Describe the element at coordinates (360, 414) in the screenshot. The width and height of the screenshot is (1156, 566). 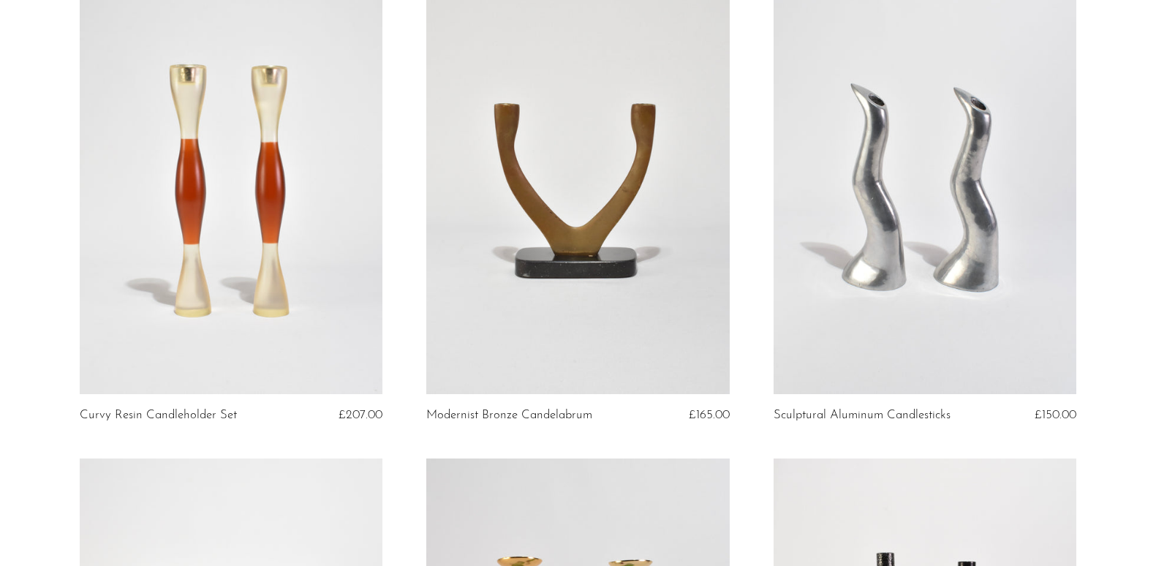
I see `span: £207.00` at that location.